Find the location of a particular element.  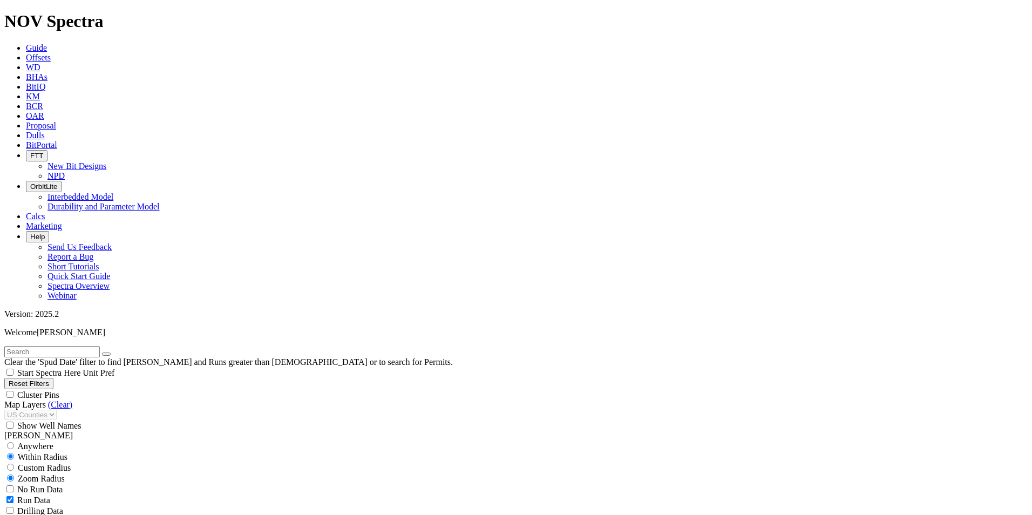

a: Quick Start Guide is located at coordinates (79, 276).